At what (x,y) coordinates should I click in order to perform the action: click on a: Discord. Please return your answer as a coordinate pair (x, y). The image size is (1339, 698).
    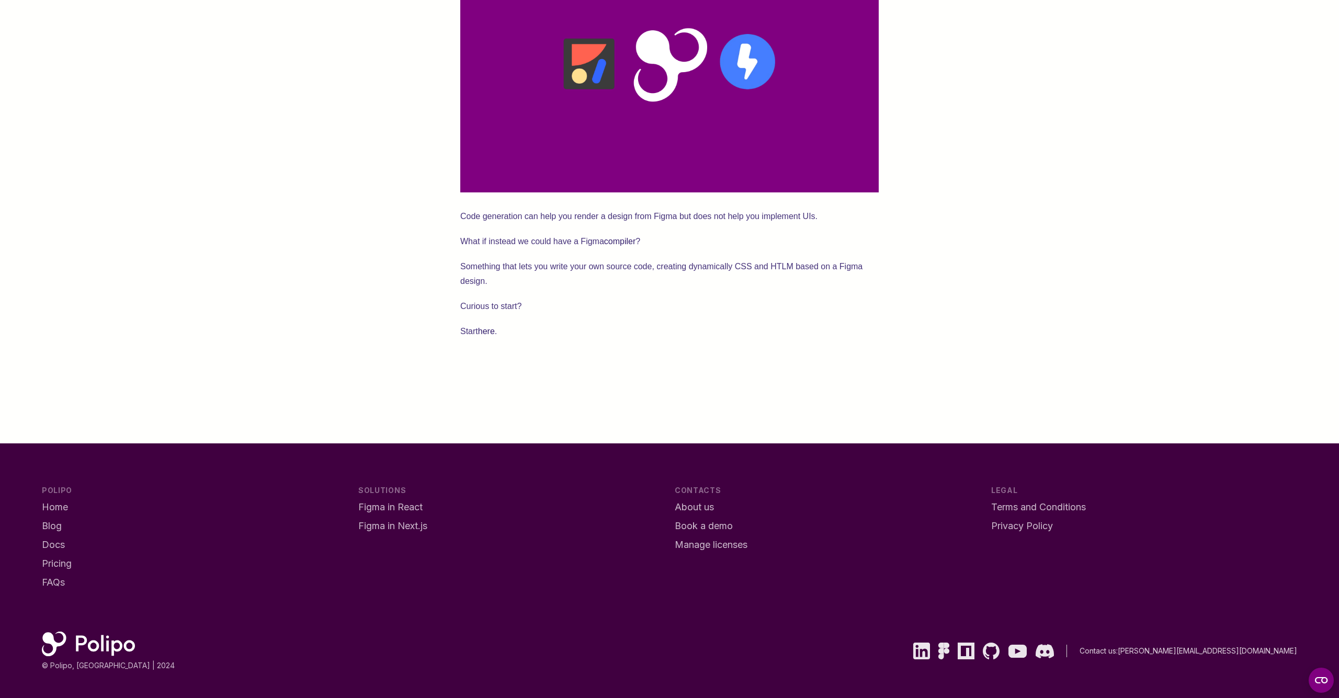
    Looking at the image, I should click on (1044, 651).